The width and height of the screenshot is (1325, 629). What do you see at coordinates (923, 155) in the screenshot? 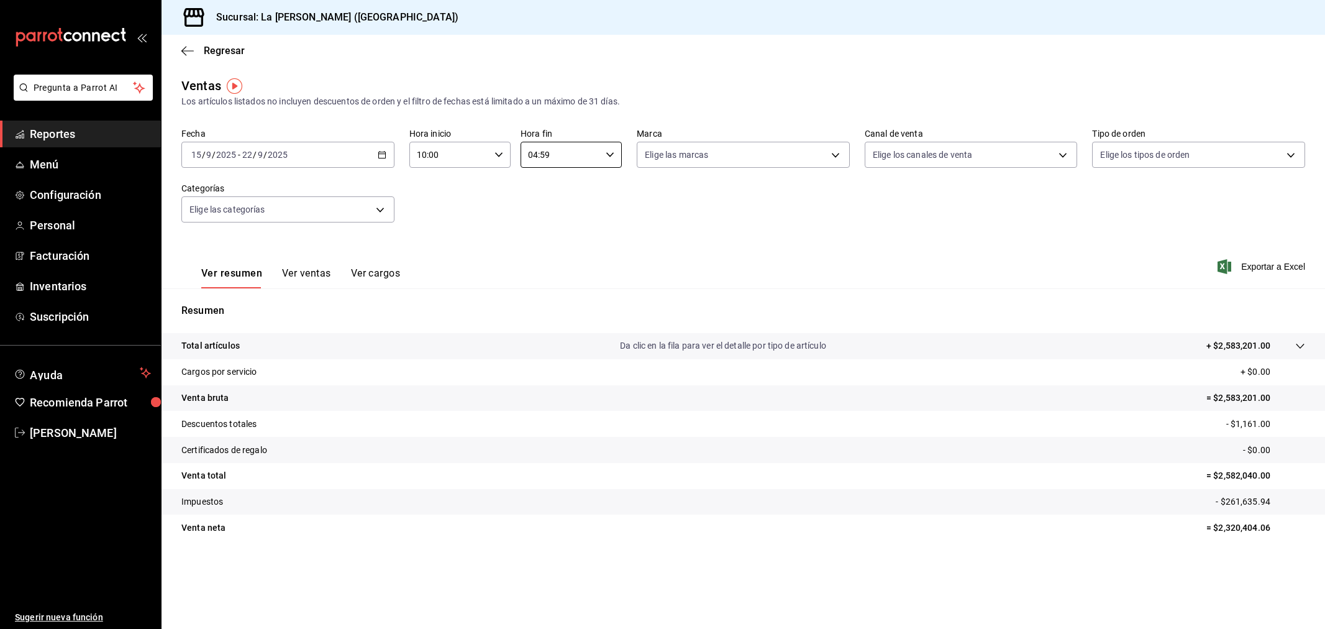
I see `span: Elige los canales de venta` at bounding box center [923, 155].